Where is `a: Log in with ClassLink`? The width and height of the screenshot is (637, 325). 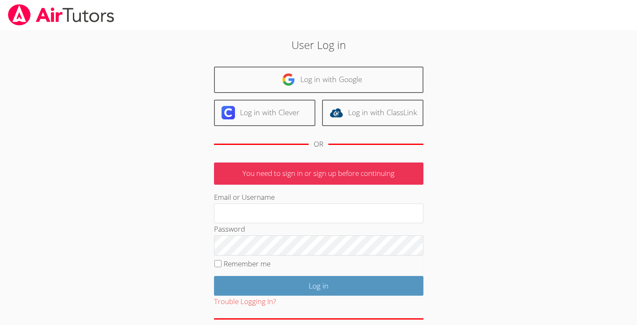 a: Log in with ClassLink is located at coordinates (373, 113).